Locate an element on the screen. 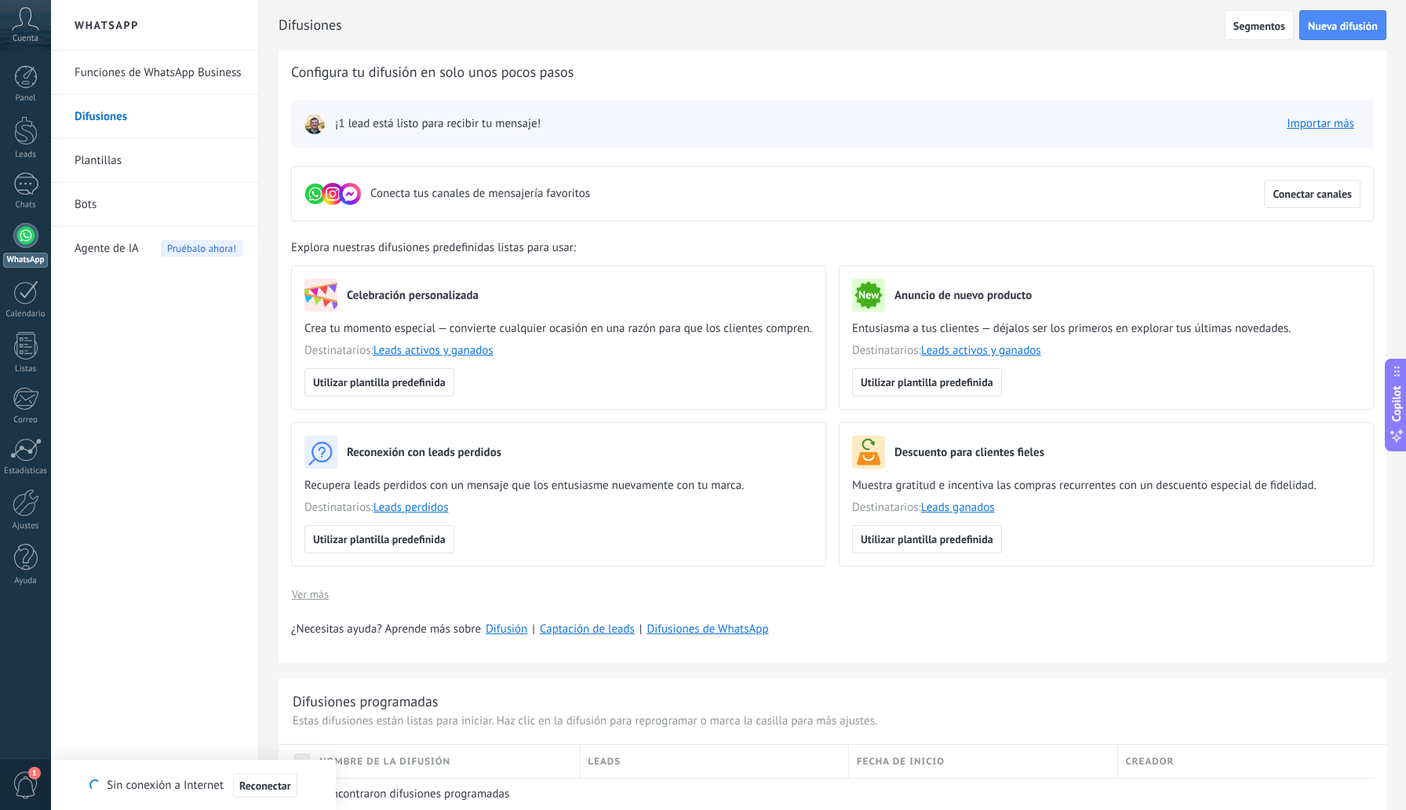 This screenshot has width=1406, height=810. button: Conectar canales is located at coordinates (1312, 194).